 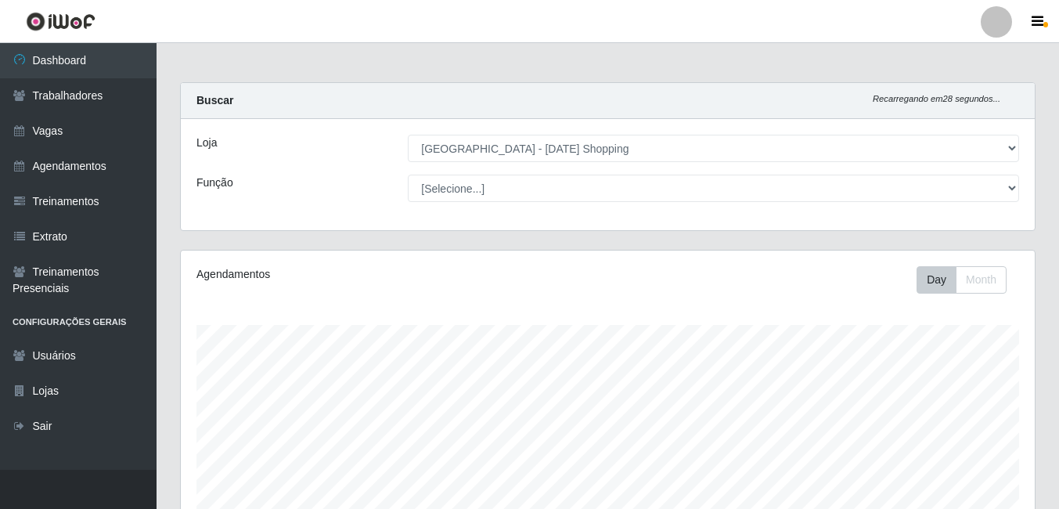 I want to click on button: Month, so click(x=981, y=279).